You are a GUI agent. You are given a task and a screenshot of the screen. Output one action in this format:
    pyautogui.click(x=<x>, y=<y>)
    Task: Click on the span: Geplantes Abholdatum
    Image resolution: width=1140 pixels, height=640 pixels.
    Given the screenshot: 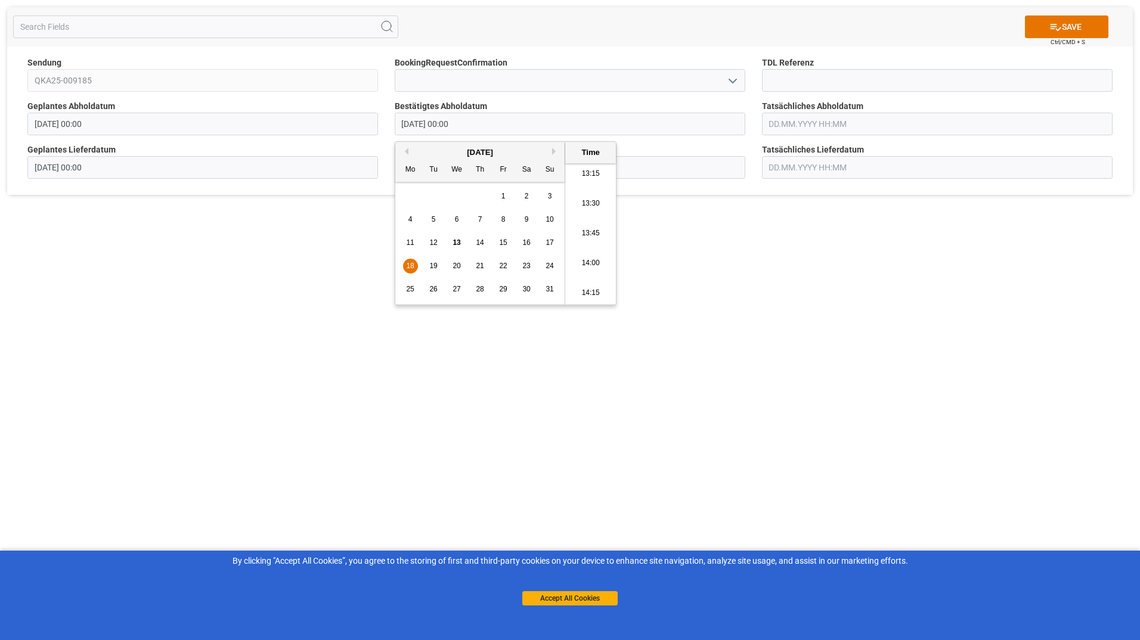 What is the action you would take?
    pyautogui.click(x=71, y=106)
    